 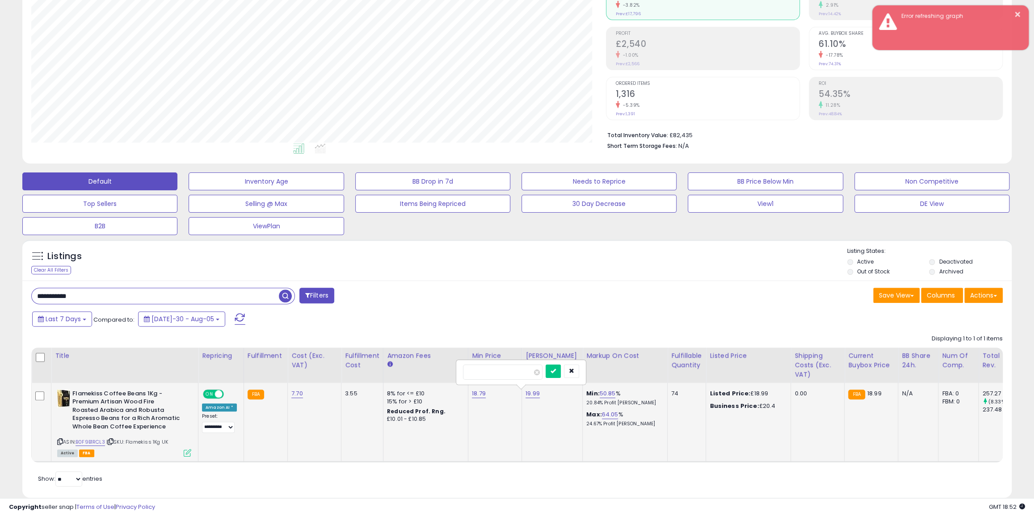 What do you see at coordinates (687, 361) in the screenshot?
I see `div: Fulfillable Quantity` at bounding box center [687, 361].